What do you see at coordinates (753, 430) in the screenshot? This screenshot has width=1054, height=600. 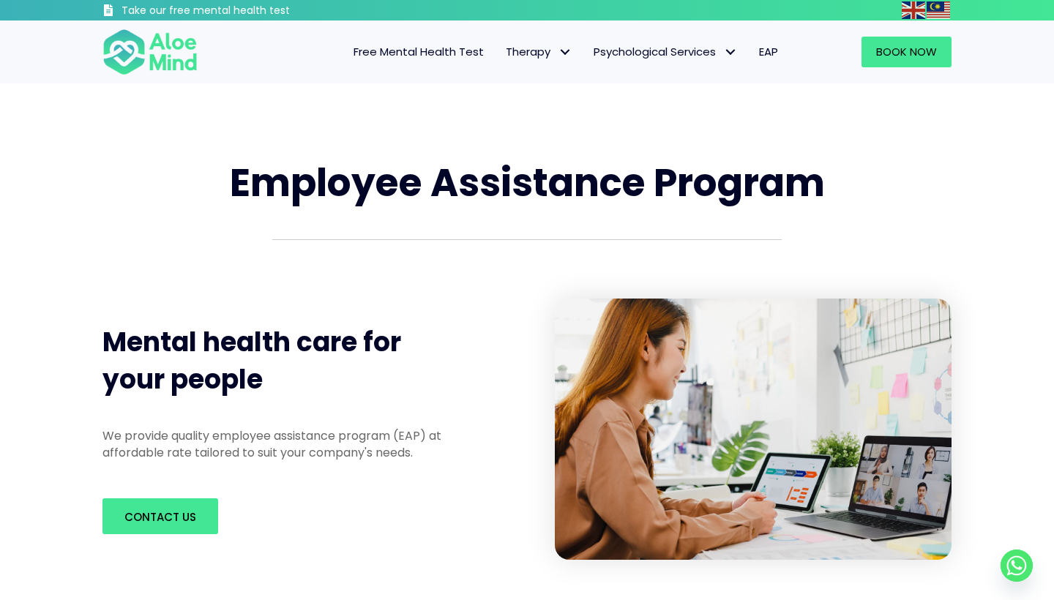 I see `img: asian-laptop-talk-colleague` at bounding box center [753, 430].